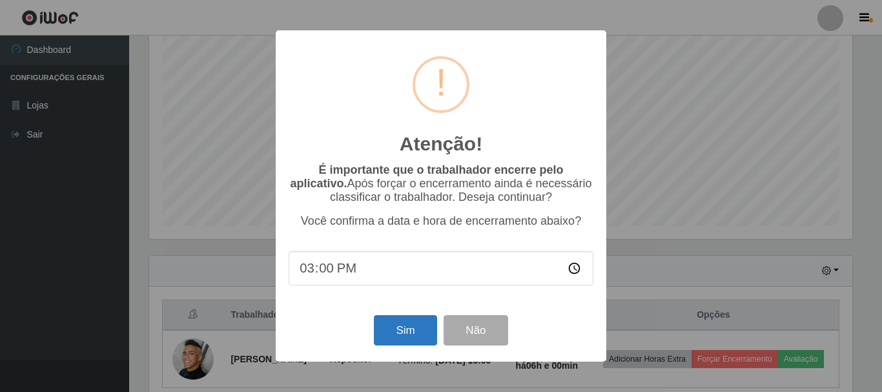 This screenshot has width=882, height=392. I want to click on h2: Atenção!, so click(441, 144).